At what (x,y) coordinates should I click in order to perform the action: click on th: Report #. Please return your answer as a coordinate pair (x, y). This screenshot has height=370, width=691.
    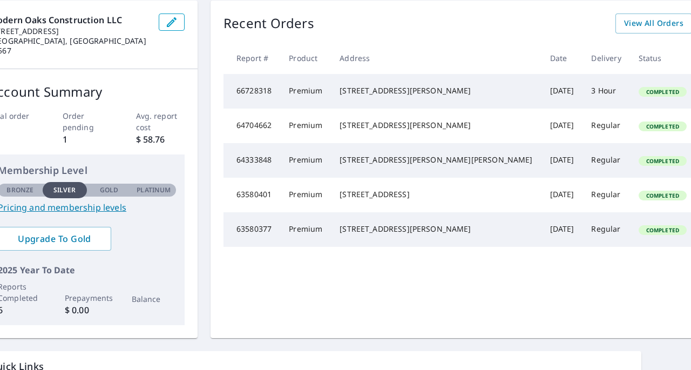
    Looking at the image, I should click on (251, 58).